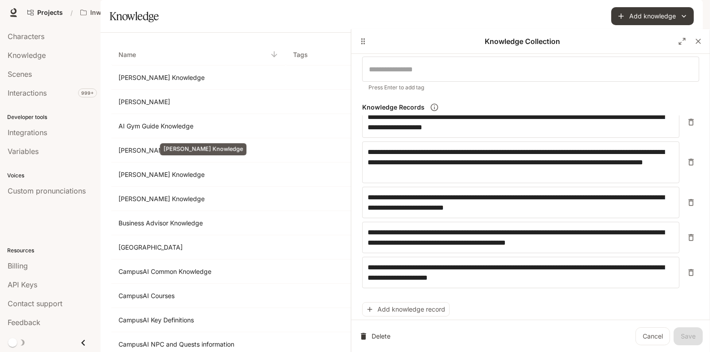  I want to click on button: Add knowledge record, so click(406, 309).